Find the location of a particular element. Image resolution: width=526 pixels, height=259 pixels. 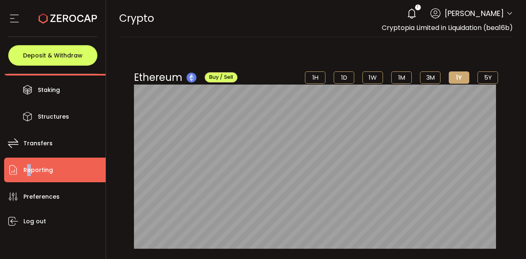

li: 1W is located at coordinates (373, 78).